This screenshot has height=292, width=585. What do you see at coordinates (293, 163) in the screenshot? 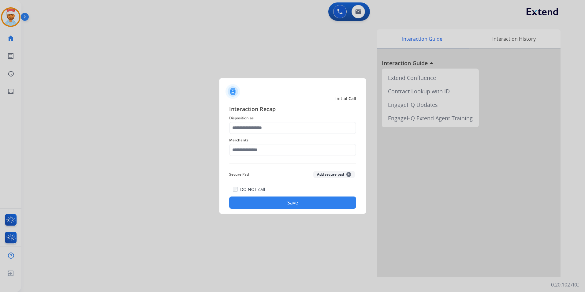
I see `img: contact-recap-line.svg` at bounding box center [293, 163].